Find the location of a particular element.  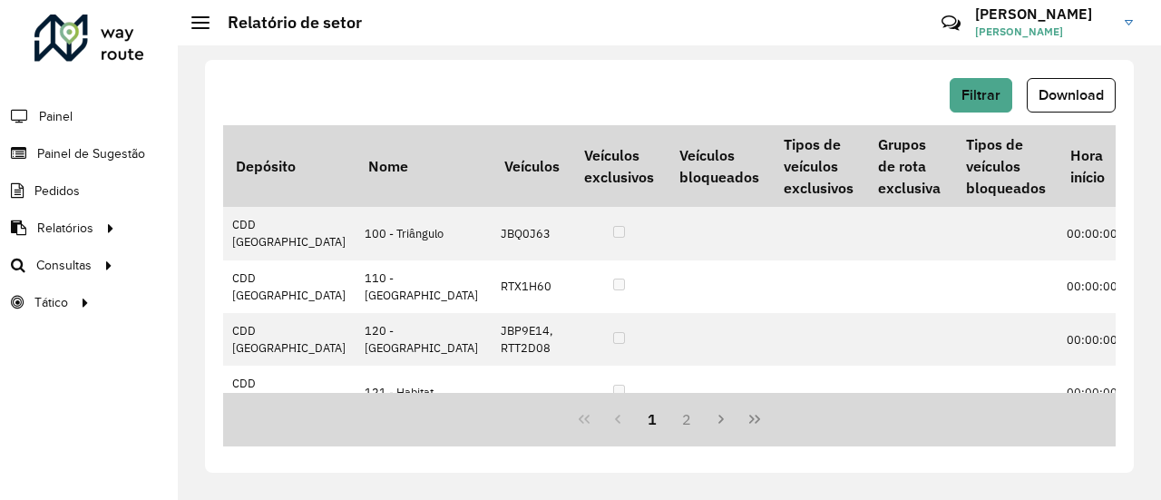

span: Painel is located at coordinates (55, 116).